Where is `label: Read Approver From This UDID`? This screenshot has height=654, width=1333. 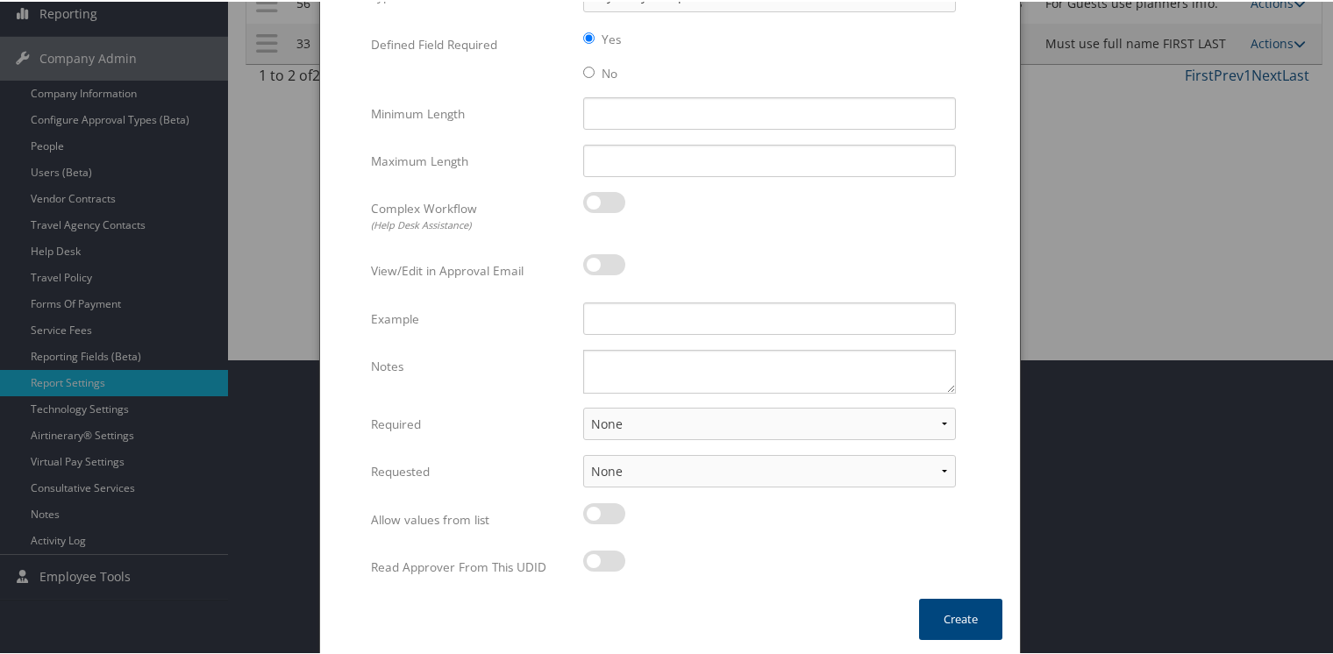
label: Read Approver From This UDID is located at coordinates (470, 566).